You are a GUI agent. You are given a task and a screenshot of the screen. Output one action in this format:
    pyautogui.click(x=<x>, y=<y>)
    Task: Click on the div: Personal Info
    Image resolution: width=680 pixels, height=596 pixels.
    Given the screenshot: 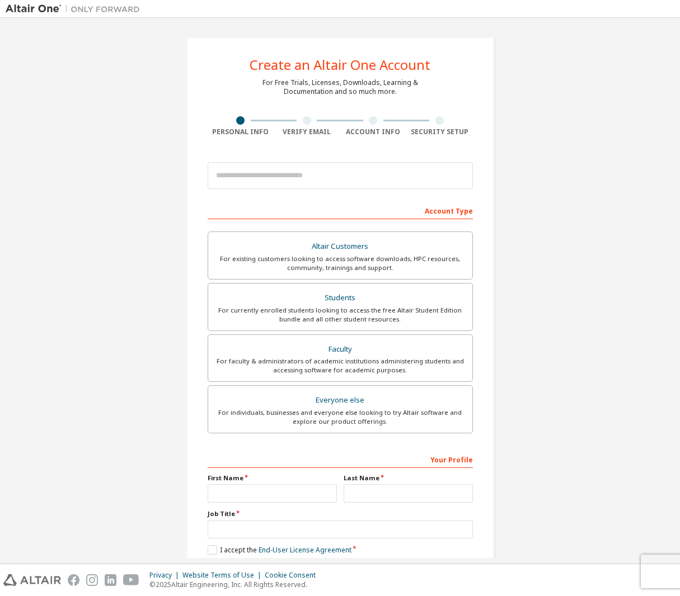 What is the action you would take?
    pyautogui.click(x=241, y=132)
    